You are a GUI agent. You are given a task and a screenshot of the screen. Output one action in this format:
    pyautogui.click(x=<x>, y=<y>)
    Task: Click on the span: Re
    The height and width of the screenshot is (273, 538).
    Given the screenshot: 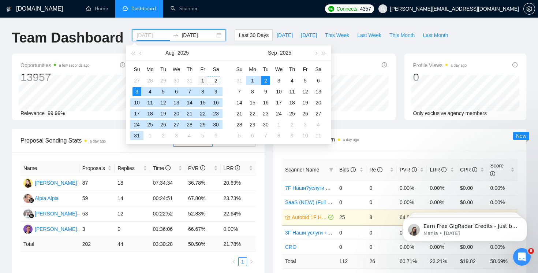 What is the action you would take?
    pyautogui.click(x=376, y=170)
    